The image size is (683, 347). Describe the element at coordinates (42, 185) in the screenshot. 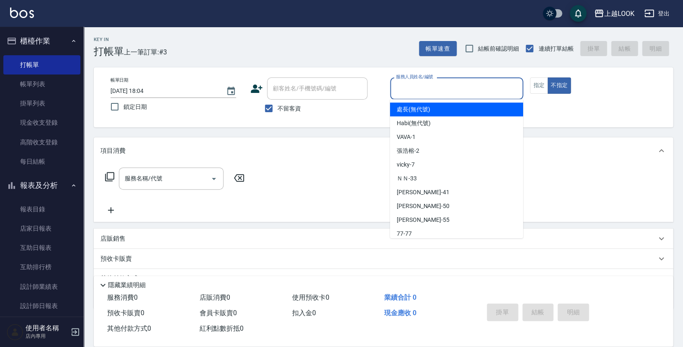

I see `button: 報表及分析` at that location.